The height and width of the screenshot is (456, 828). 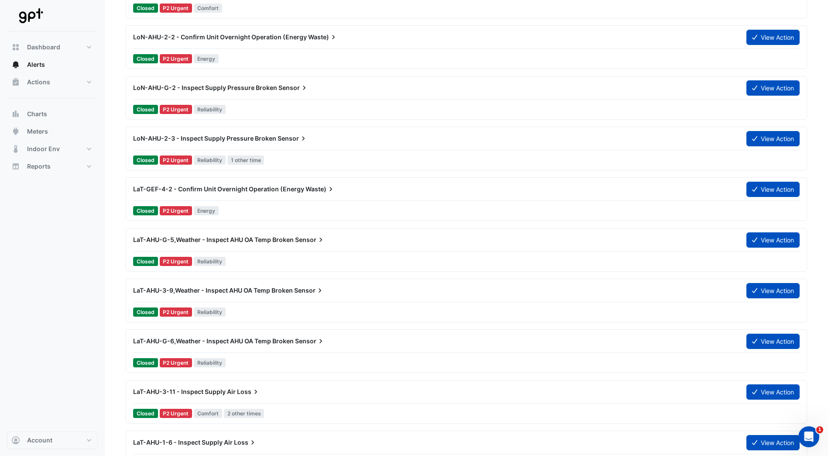 I want to click on app-icon: Indoor Env, so click(x=16, y=149).